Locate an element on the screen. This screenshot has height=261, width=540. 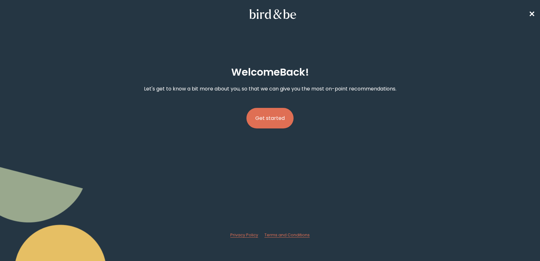
button: Get started is located at coordinates (270, 118).